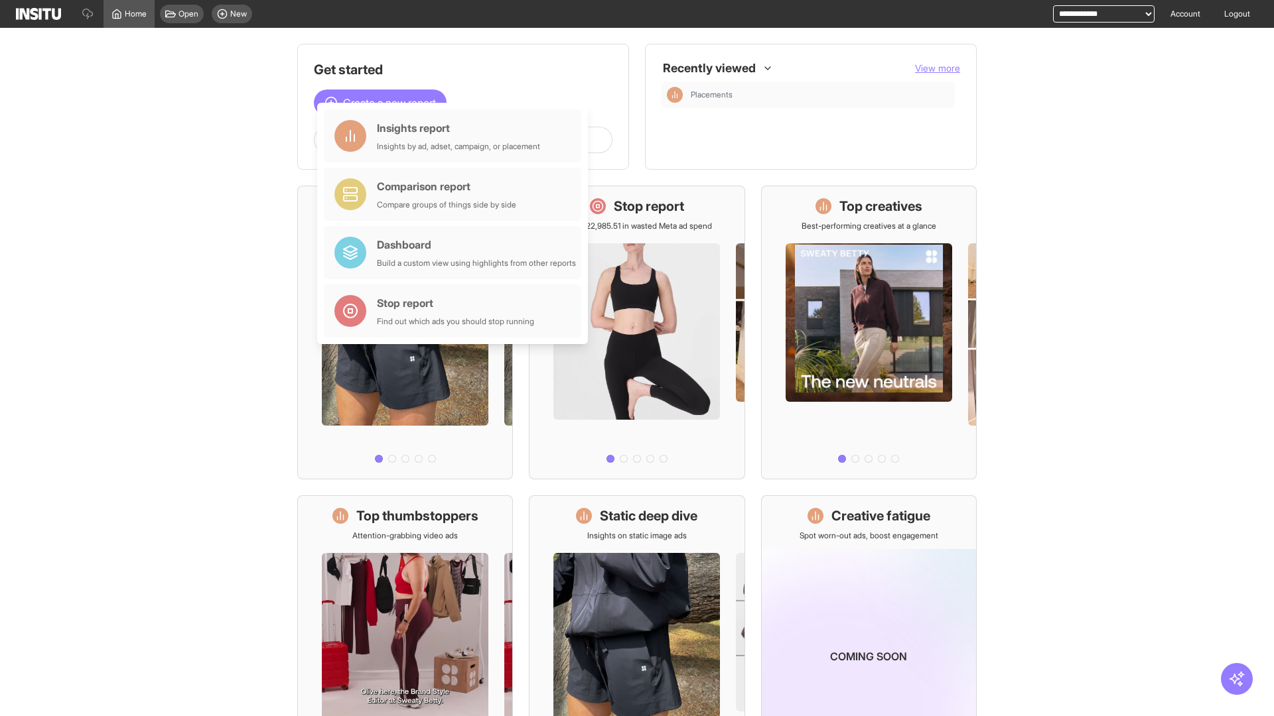 This screenshot has width=1274, height=716. I want to click on div: Build a custom view using highlights from other reports, so click(476, 263).